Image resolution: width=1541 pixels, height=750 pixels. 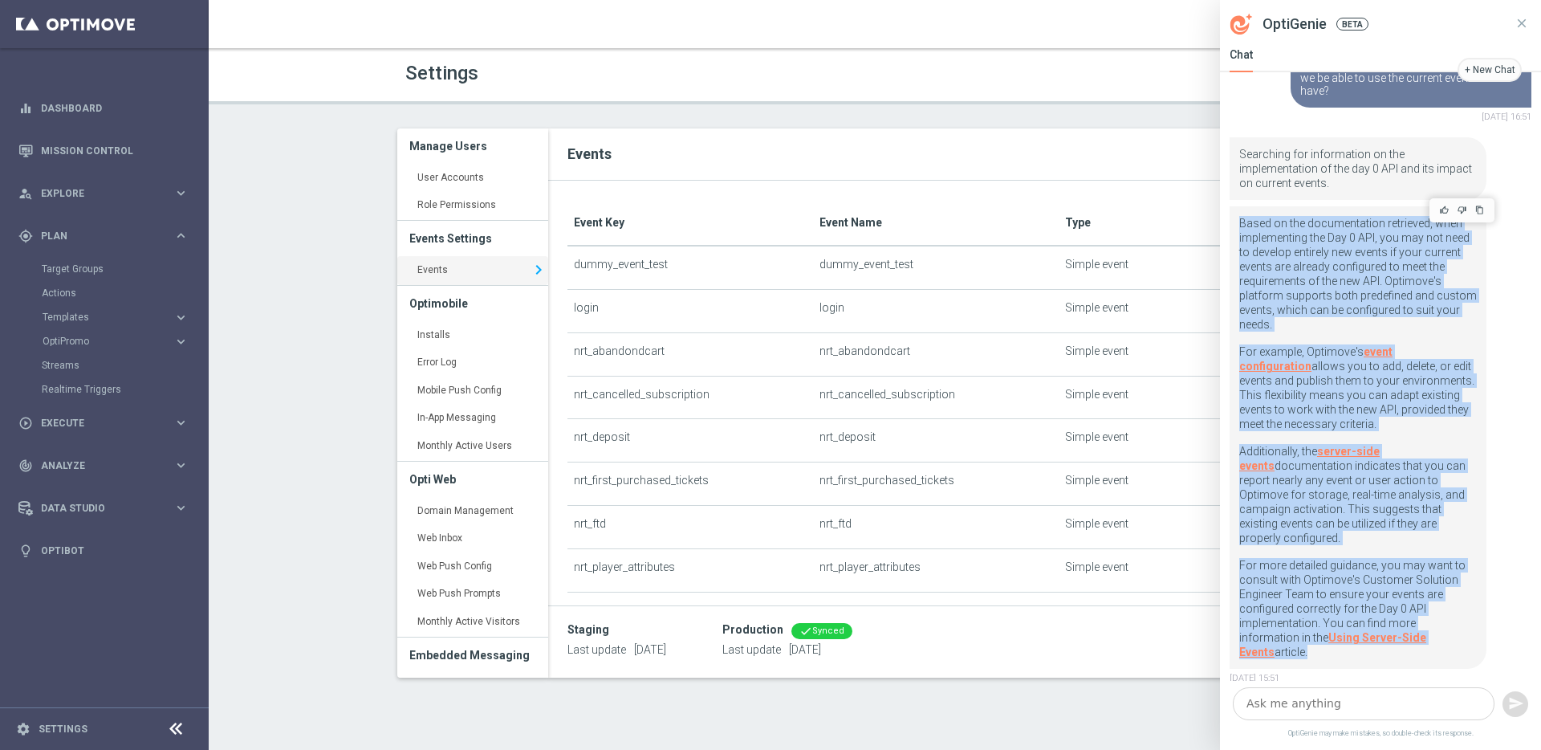 What do you see at coordinates (473, 446) in the screenshot?
I see `a: Monthly Active Users` at bounding box center [473, 446].